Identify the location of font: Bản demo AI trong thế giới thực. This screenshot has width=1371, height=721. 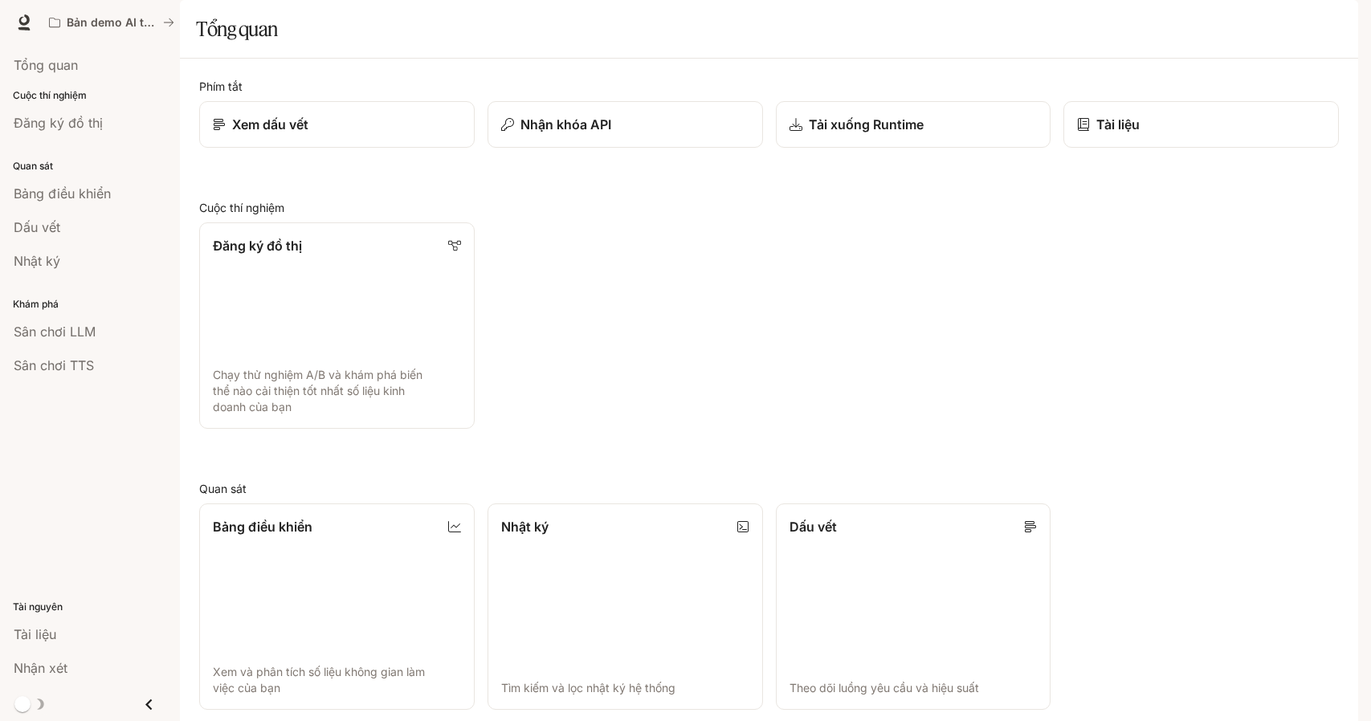
(155, 22).